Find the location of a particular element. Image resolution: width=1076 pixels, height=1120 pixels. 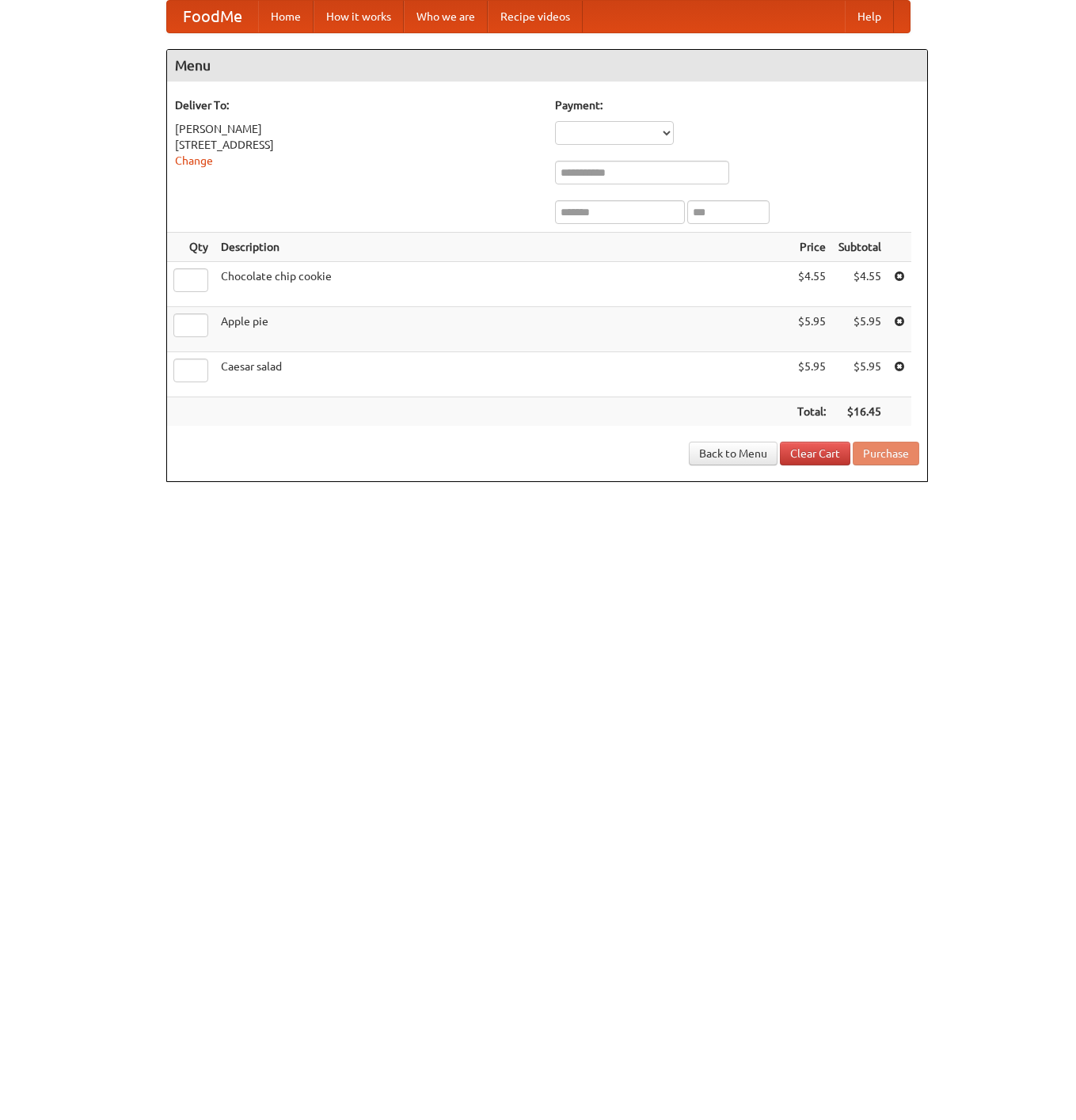

th: Total: is located at coordinates (811, 411).